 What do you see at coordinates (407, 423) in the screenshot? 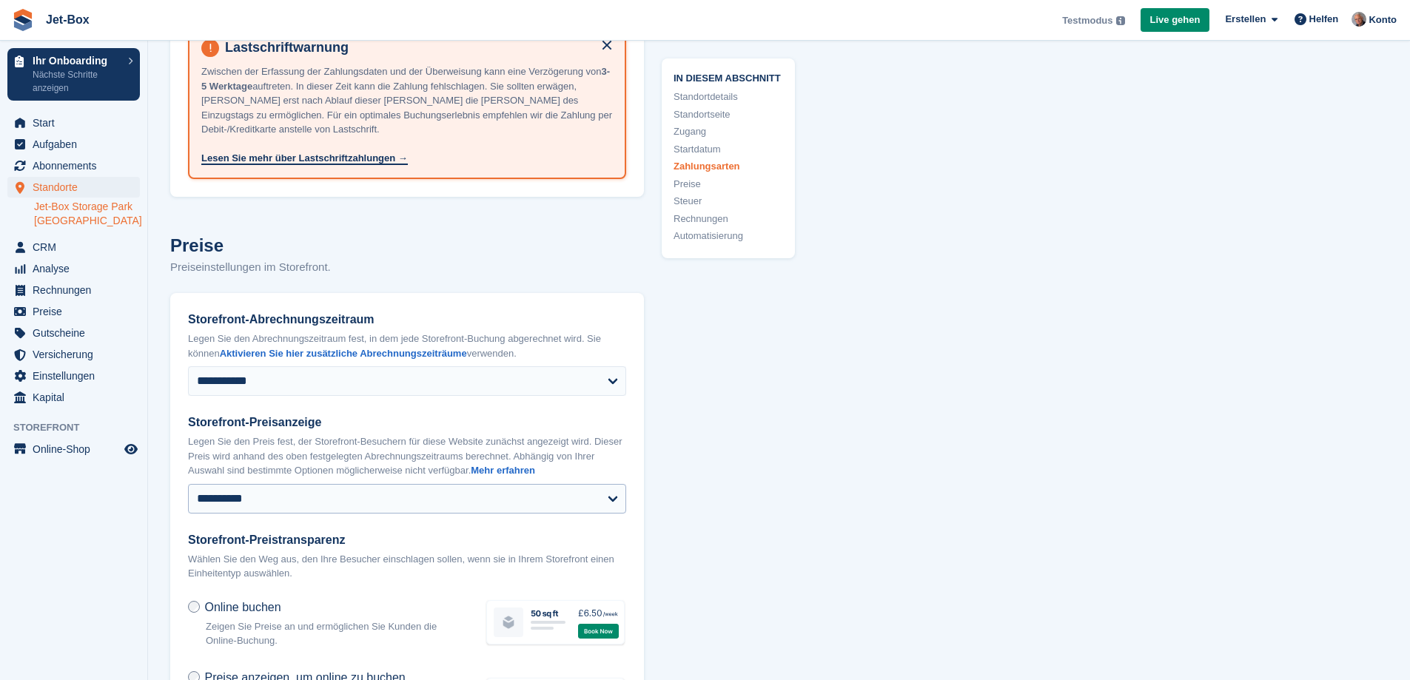
I see `label: Storefront-Preisanzeige` at bounding box center [407, 423].